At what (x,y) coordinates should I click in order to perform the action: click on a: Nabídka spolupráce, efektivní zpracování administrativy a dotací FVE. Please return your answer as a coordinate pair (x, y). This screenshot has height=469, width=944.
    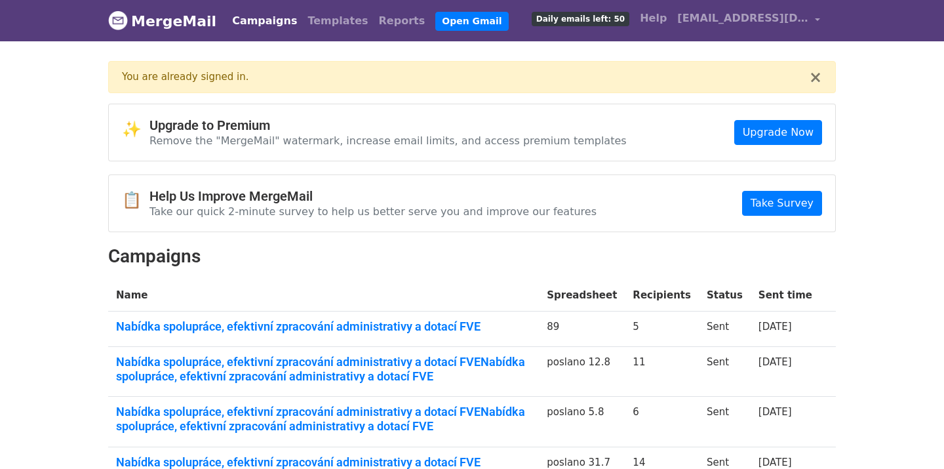
    Looking at the image, I should click on (323, 326).